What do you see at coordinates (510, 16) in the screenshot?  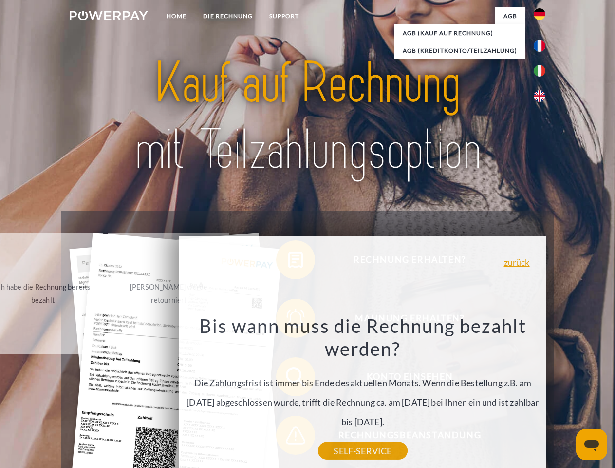 I see `a: agb` at bounding box center [510, 16].